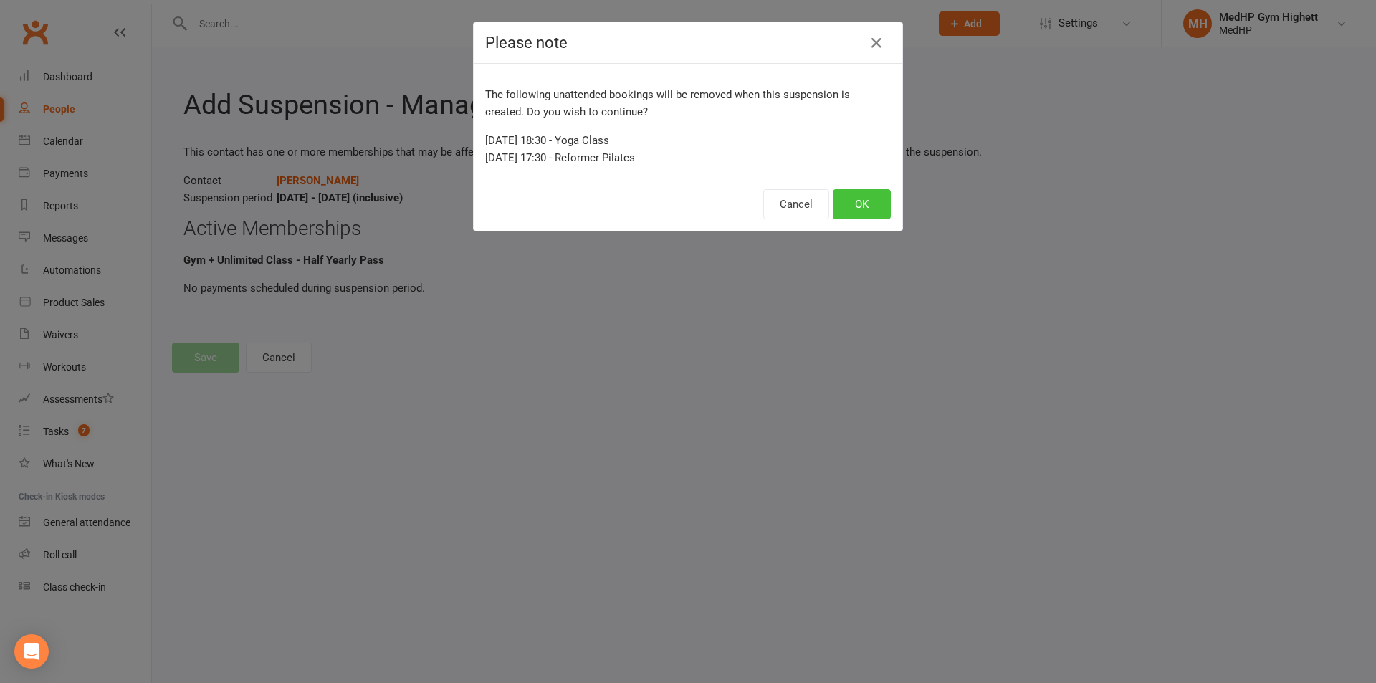 This screenshot has height=683, width=1376. What do you see at coordinates (862, 204) in the screenshot?
I see `button: OK` at bounding box center [862, 204].